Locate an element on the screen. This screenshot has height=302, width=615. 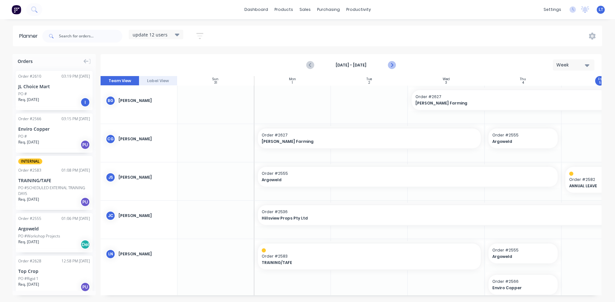
div: Mon is located at coordinates (292, 79).